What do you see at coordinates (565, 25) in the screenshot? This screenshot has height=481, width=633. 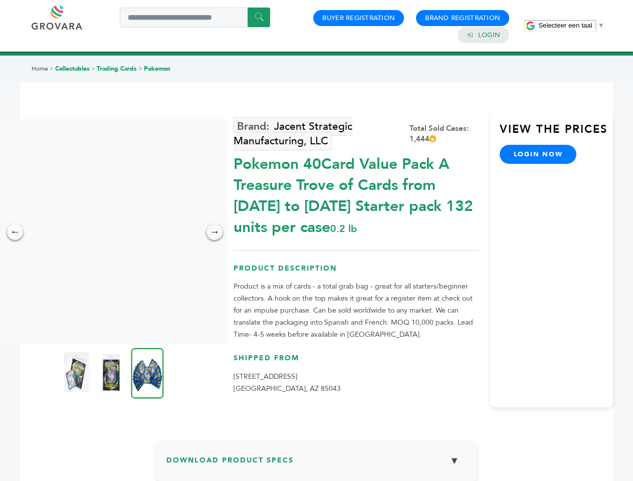 I see `span: Selecteer een taal` at bounding box center [565, 25].